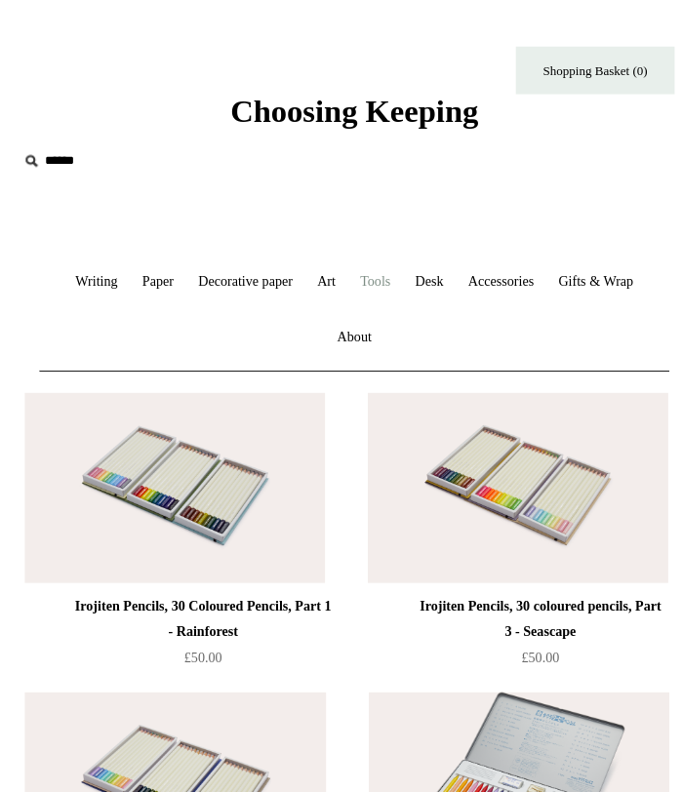 The width and height of the screenshot is (682, 792). I want to click on a: Irojiten Pencils, 30 coloured pencils, Part 3 - Seascape £50.00, so click(512, 577).